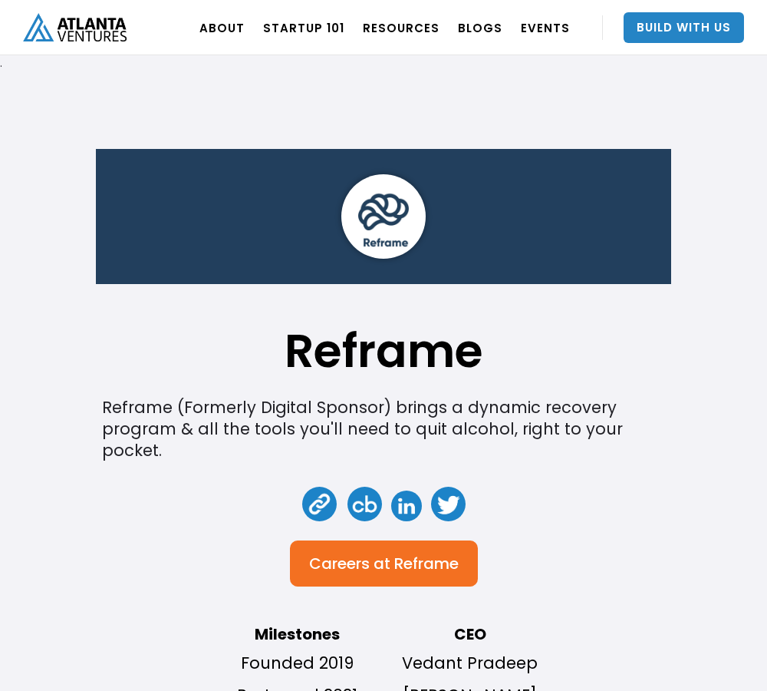 The height and width of the screenshot is (691, 767). Describe the element at coordinates (470, 634) in the screenshot. I see `h4: CEO` at that location.